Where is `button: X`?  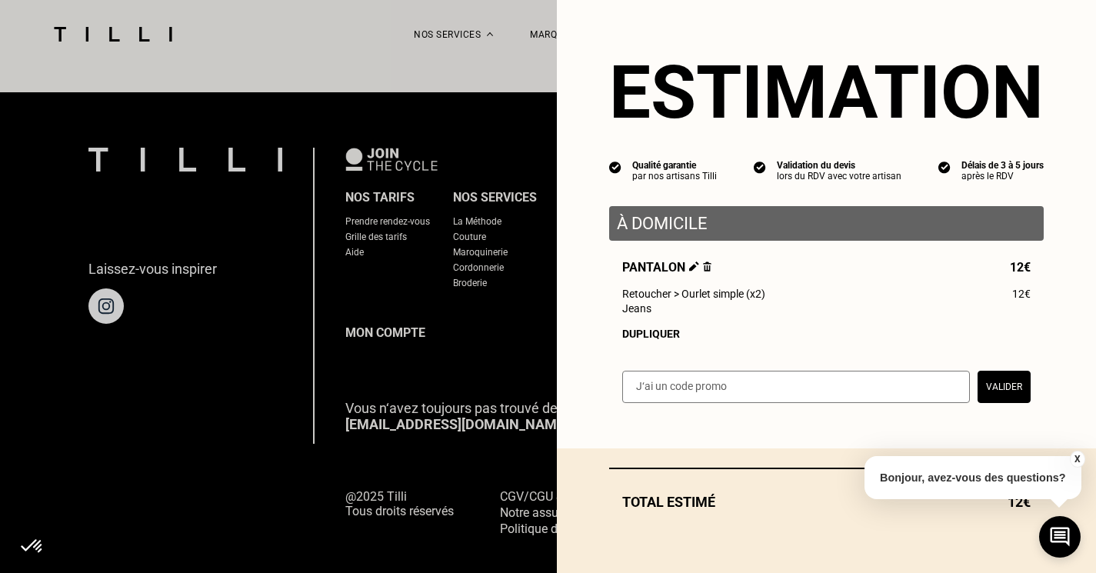
button: X is located at coordinates (1077, 459).